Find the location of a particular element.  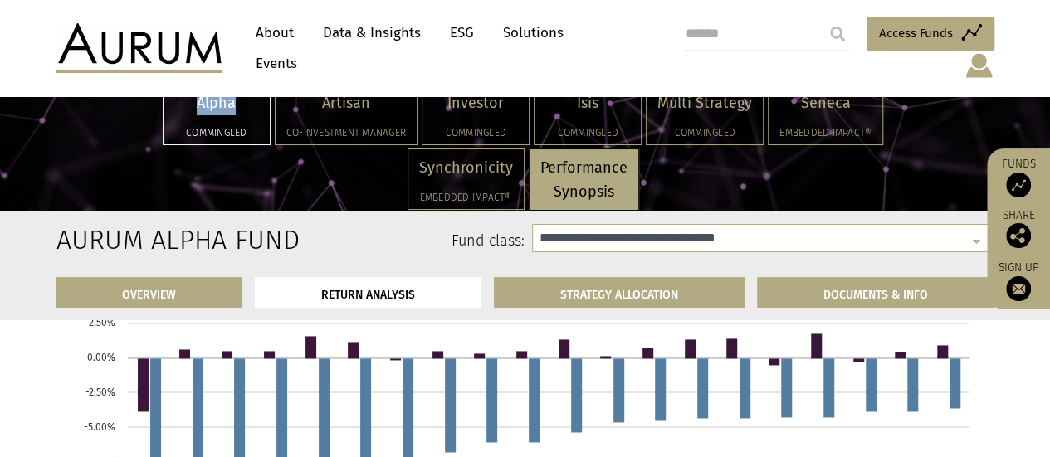

img: Aurum is located at coordinates (139, 48).